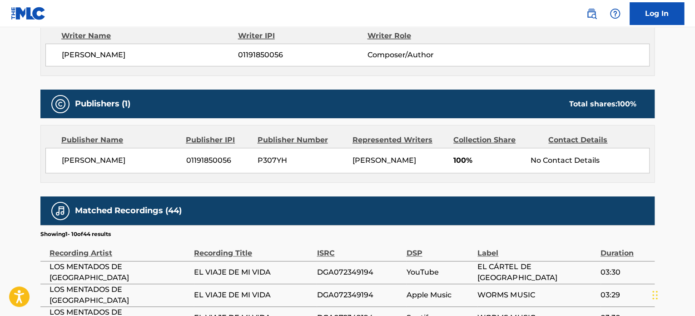  Describe the element at coordinates (592, 140) in the screenshot. I see `div: Contact Details` at that location.